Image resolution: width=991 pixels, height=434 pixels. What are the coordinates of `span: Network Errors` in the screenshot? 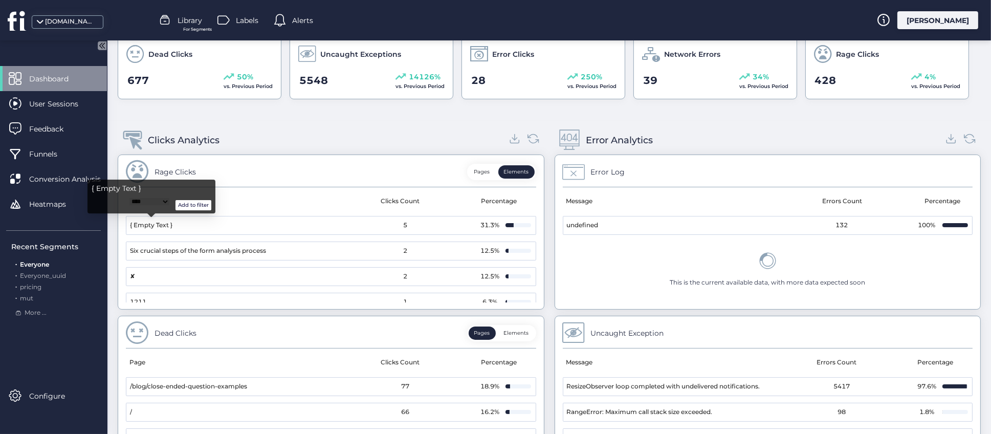 It's located at (692, 54).